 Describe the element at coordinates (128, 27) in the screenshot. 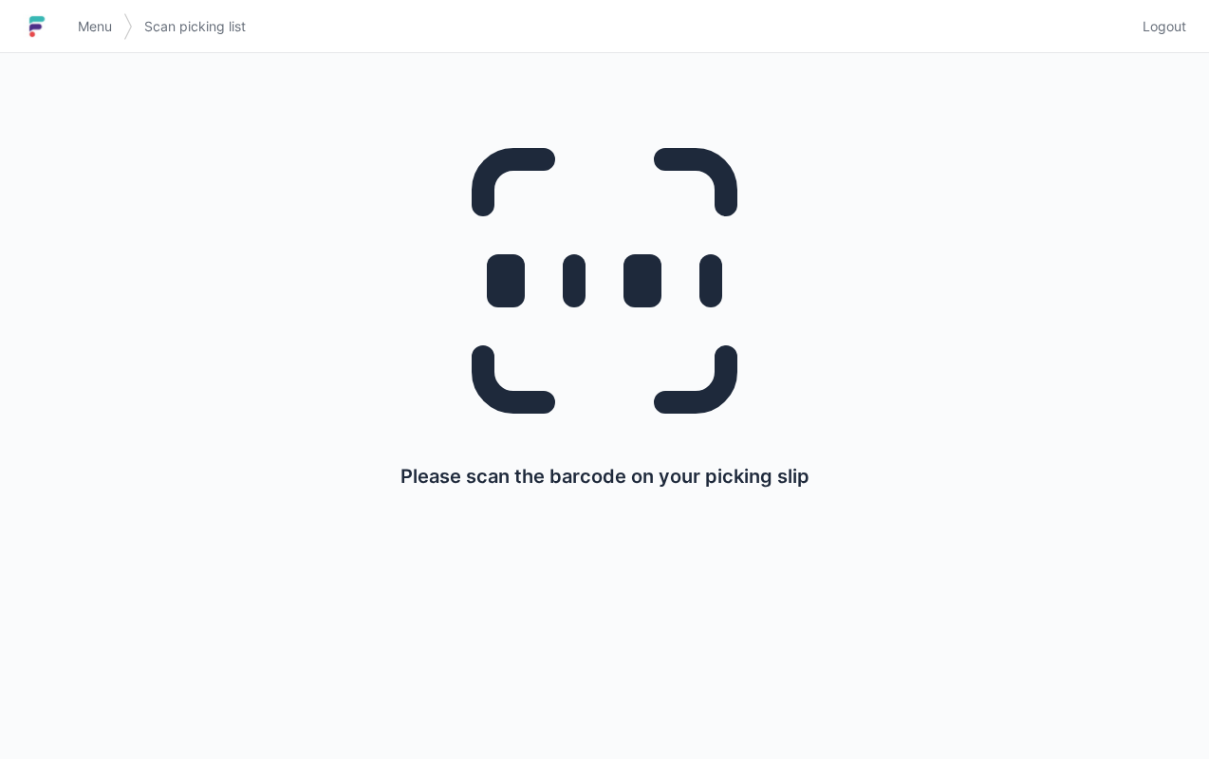

I see `img: svg>` at that location.